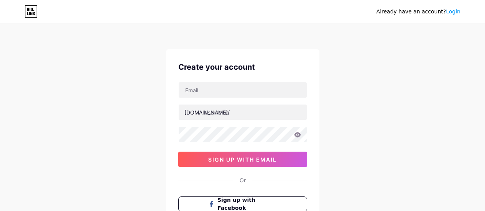 The image size is (485, 211). I want to click on div: Already have an account?, so click(419, 12).